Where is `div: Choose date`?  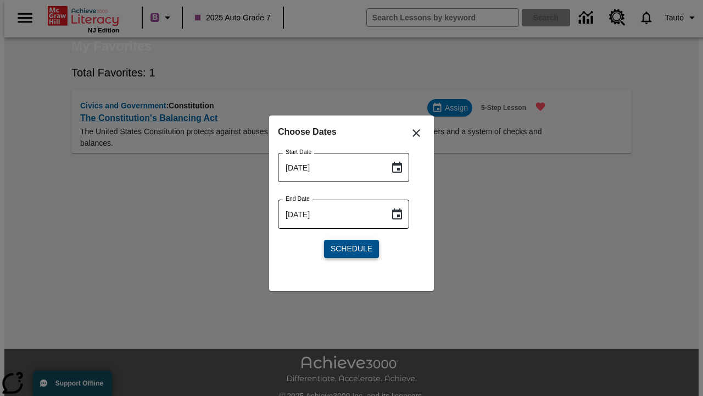
div: Choose date is located at coordinates (352, 195).